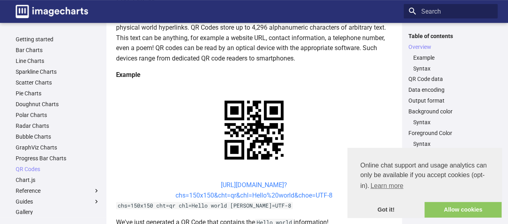 The width and height of the screenshot is (508, 224). I want to click on h4: Example, so click(254, 75).